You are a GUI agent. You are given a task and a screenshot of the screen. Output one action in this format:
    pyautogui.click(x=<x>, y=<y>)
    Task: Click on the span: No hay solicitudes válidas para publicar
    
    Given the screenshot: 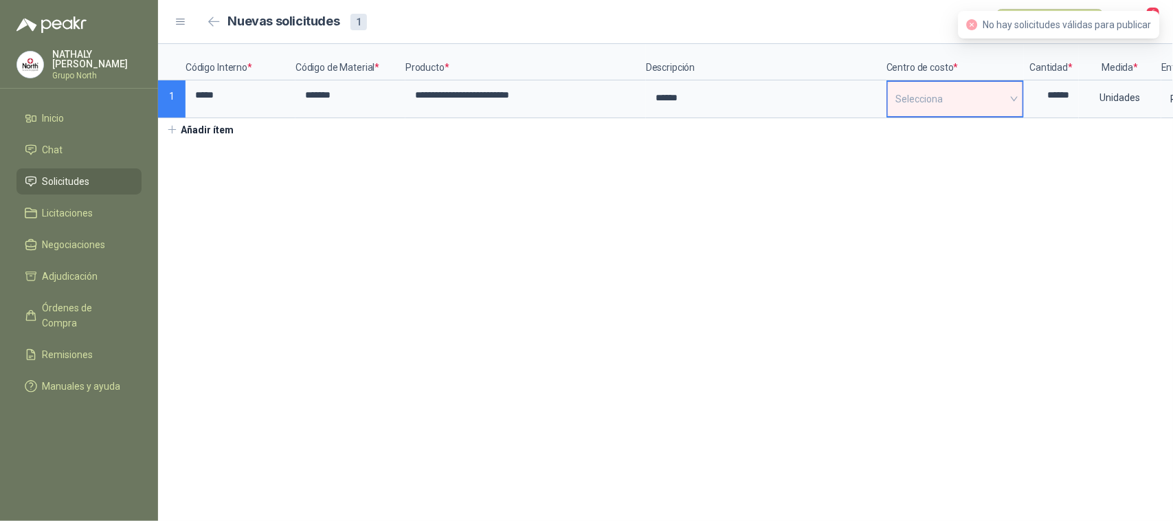 What is the action you would take?
    pyautogui.click(x=1067, y=25)
    